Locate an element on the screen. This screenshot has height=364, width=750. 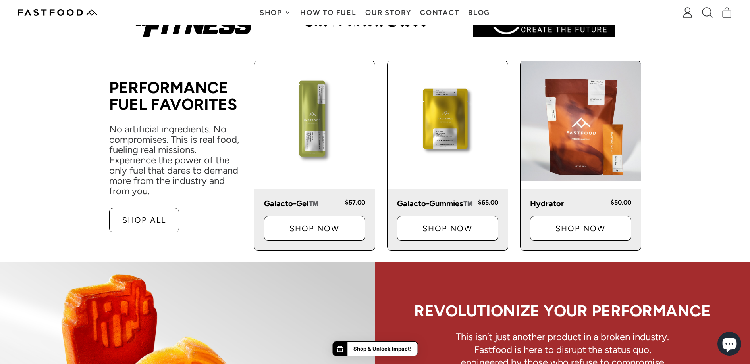
img: galacto-gummies-771441.webp is located at coordinates (447, 121).